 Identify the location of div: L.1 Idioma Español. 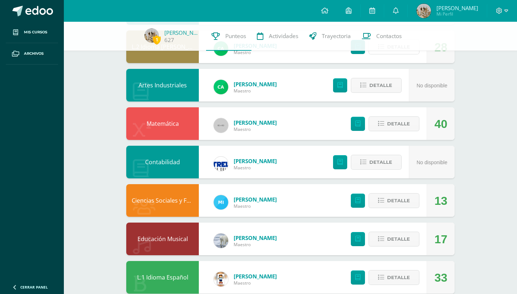
(162, 277).